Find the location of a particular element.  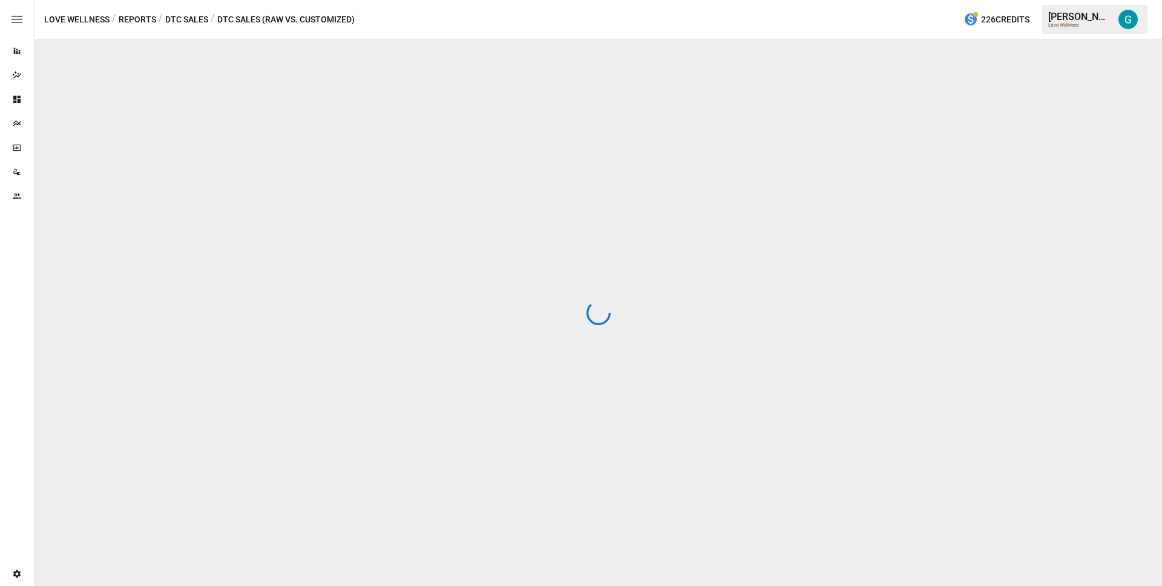

div: Love Wellness is located at coordinates (1080, 25).